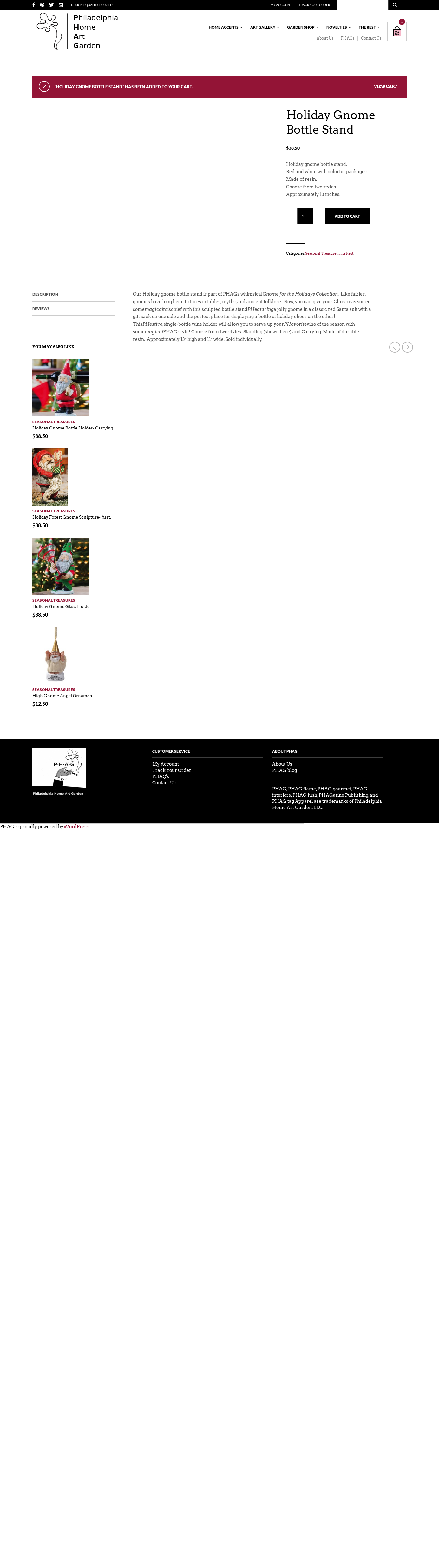 The width and height of the screenshot is (439, 1558). I want to click on a: WordPress, so click(76, 827).